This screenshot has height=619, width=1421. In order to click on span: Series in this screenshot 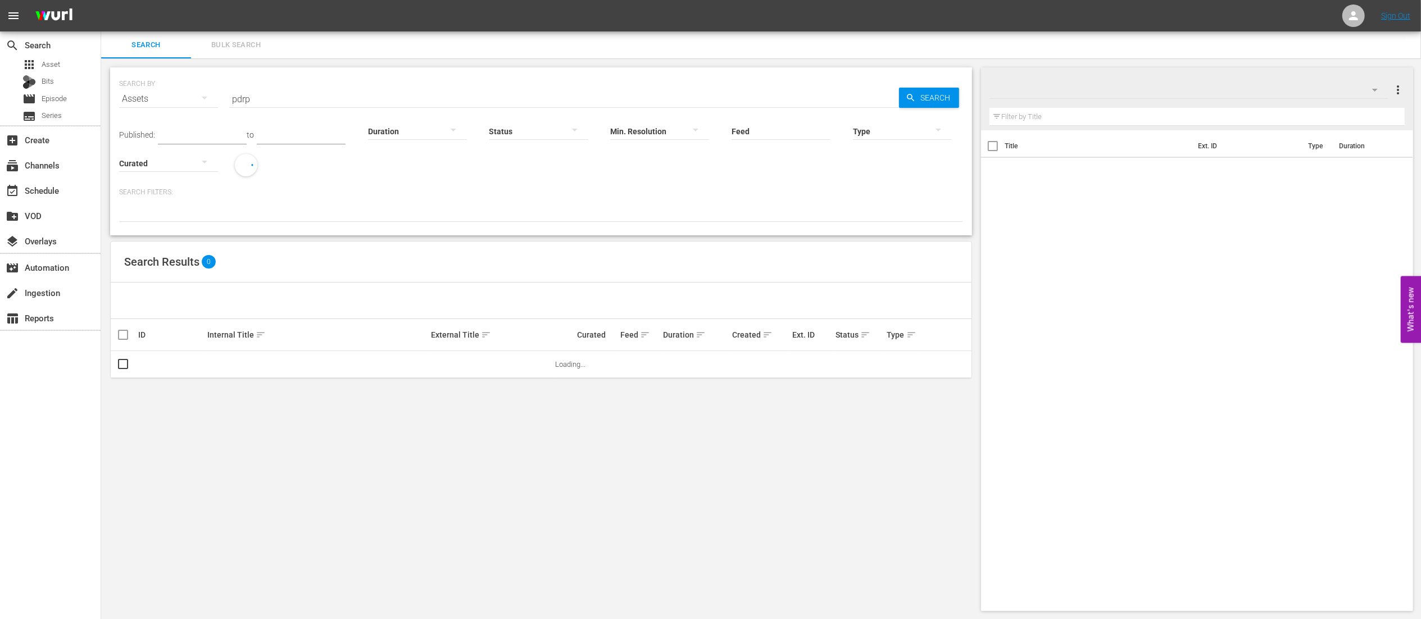, I will do `click(52, 116)`.